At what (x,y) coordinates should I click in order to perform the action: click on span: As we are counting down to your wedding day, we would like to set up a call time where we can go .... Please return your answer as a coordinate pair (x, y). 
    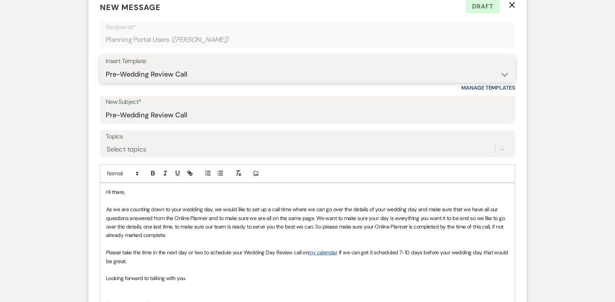
    Looking at the image, I should click on (306, 222).